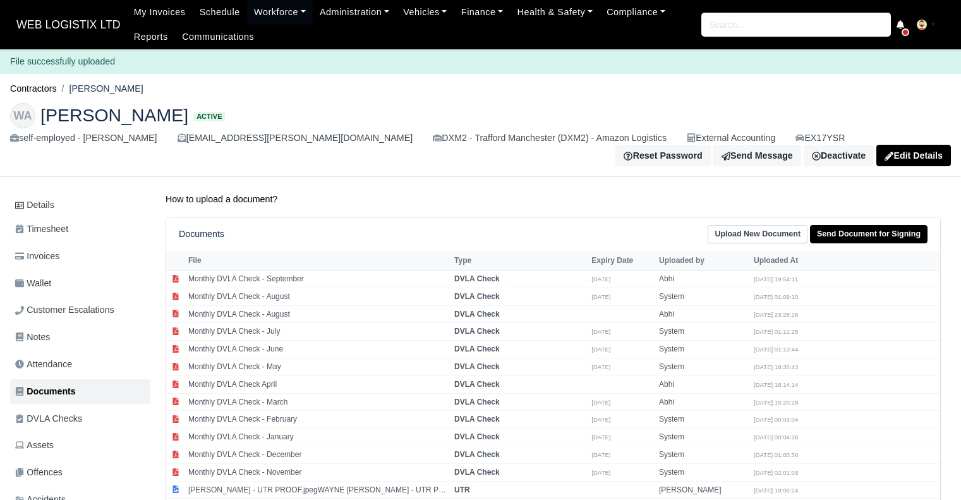  What do you see at coordinates (318, 437) in the screenshot?
I see `td: Monthly DVLA Check - January` at bounding box center [318, 437].